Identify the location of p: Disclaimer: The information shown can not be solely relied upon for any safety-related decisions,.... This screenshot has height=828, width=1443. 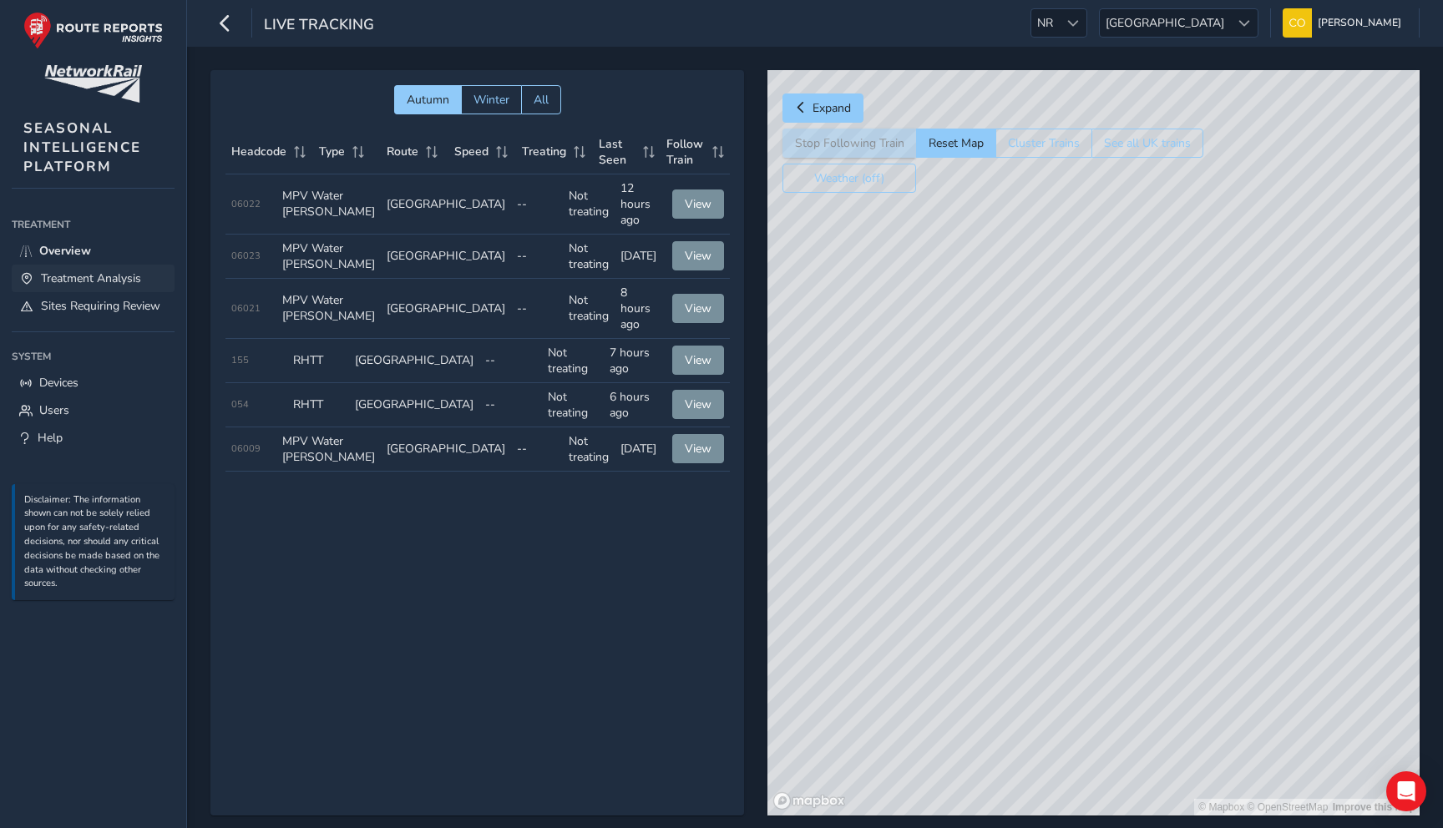
(95, 543).